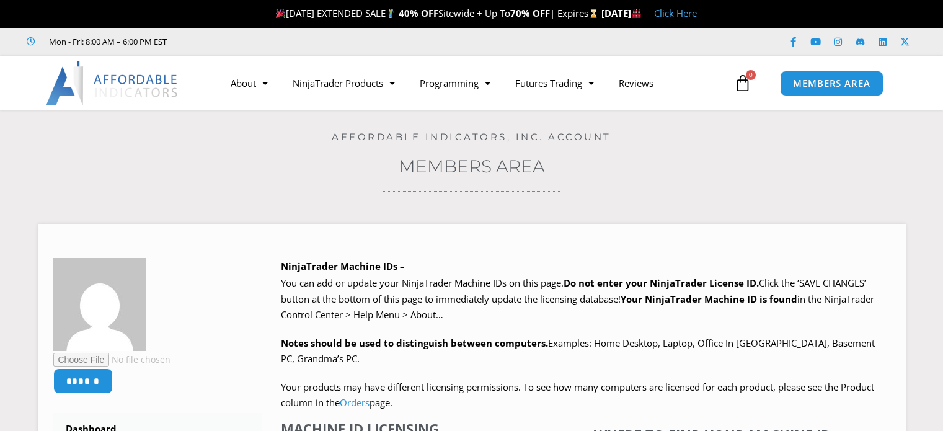 Image resolution: width=943 pixels, height=431 pixels. What do you see at coordinates (743, 83) in the screenshot?
I see `a: 0` at bounding box center [743, 83].